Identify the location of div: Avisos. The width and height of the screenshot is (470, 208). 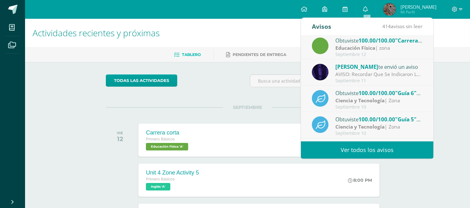
(322, 26).